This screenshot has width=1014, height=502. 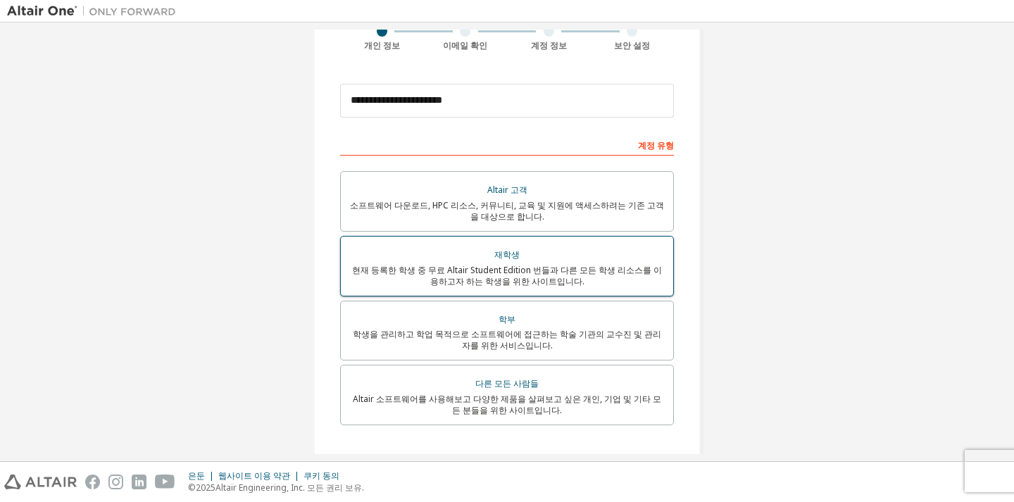 I want to click on font: 학생을 관리하고 학업 목적으로 소프트웨어에 접근하는 학술 기관의 교수진 및 관리자를 위한 서비스입니다., so click(x=507, y=340).